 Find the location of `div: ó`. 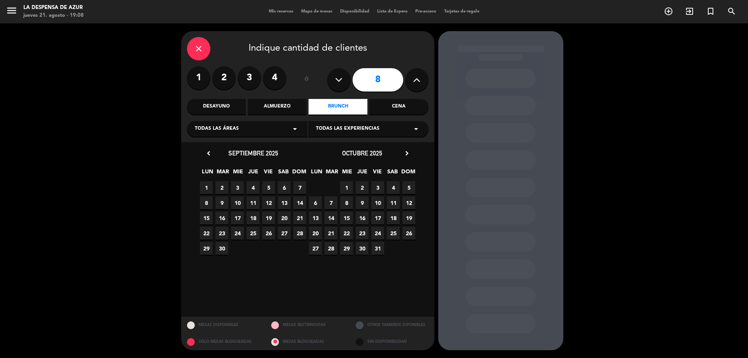

div: ó is located at coordinates (307, 80).